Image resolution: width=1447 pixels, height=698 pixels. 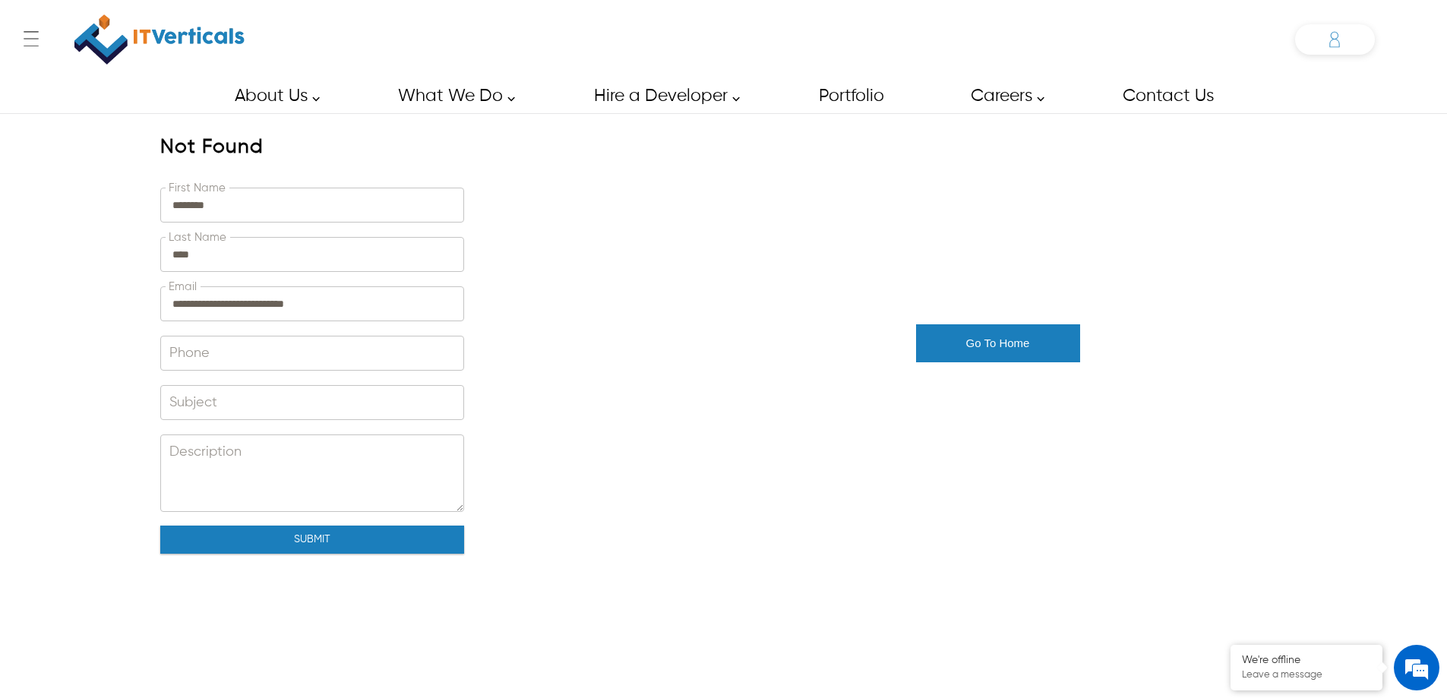 I want to click on a: IT Verticals Inc, so click(x=160, y=40).